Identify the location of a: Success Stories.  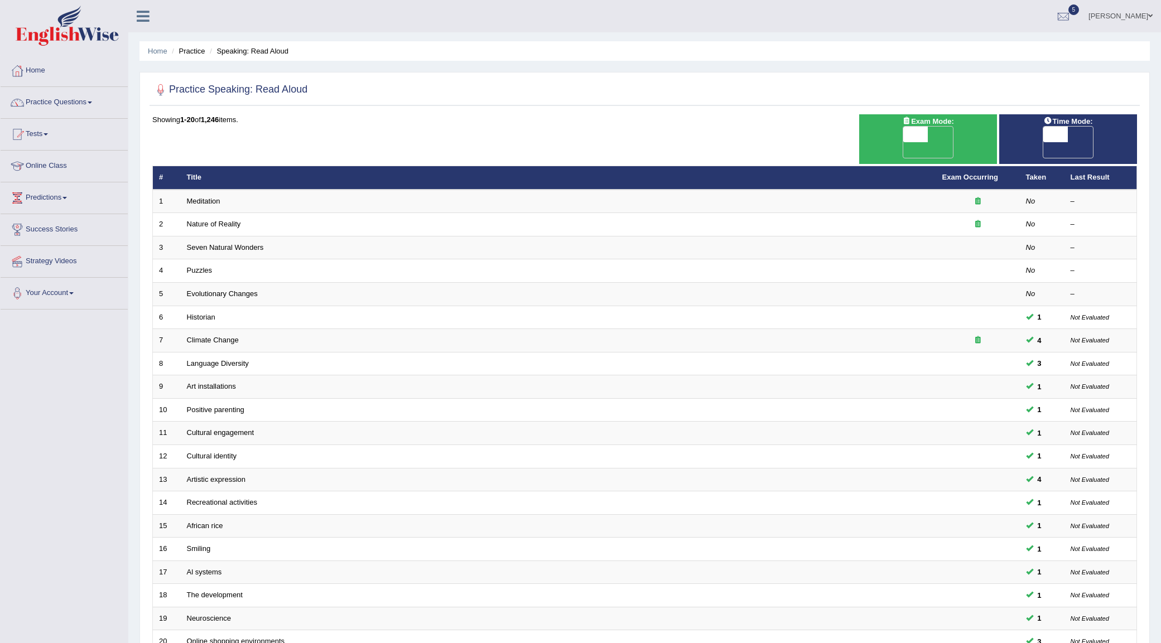
(64, 228).